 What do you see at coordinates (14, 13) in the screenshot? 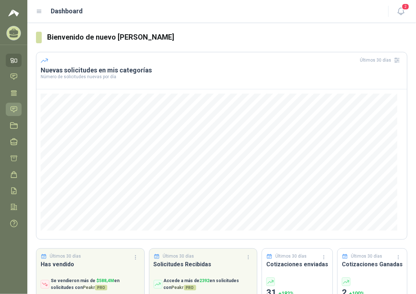
I see `img: Logo peakr` at bounding box center [14, 13].